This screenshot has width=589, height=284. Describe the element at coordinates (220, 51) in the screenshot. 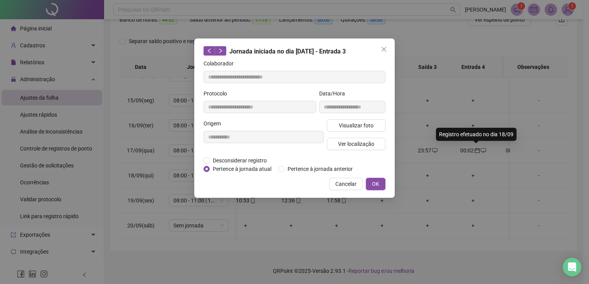

I see `button: right` at that location.